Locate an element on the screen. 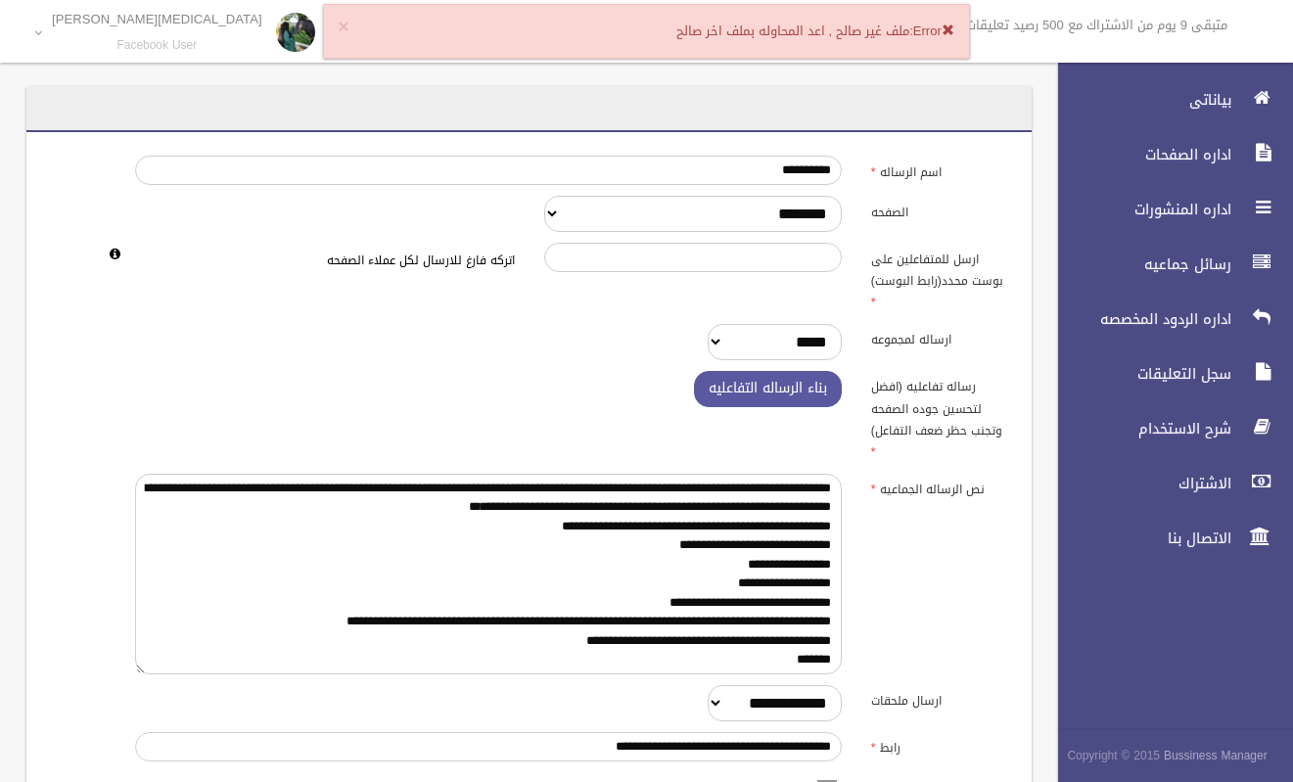 The image size is (1293, 782). small: Facebook User is located at coordinates (157, 45).